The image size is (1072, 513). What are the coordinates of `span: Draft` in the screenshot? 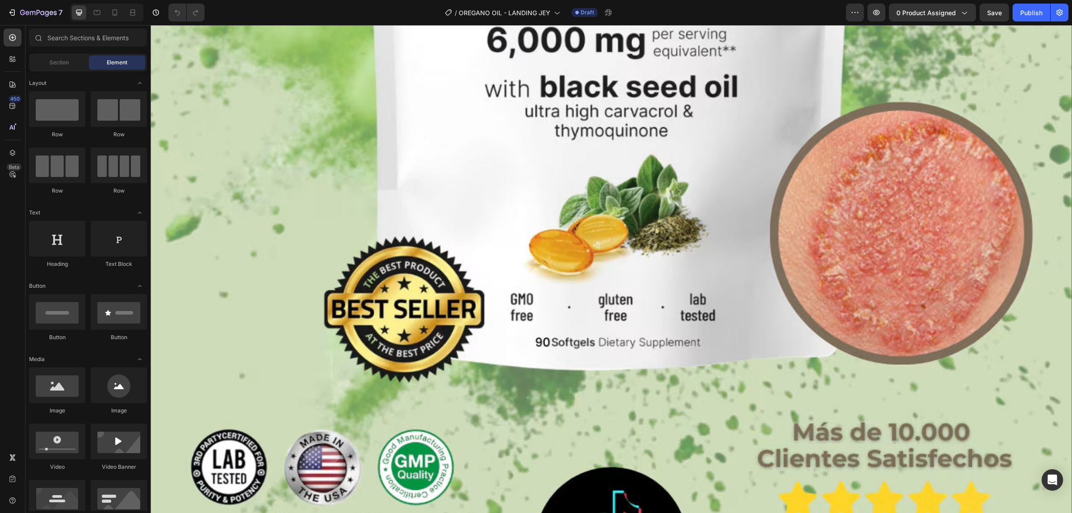 It's located at (587, 13).